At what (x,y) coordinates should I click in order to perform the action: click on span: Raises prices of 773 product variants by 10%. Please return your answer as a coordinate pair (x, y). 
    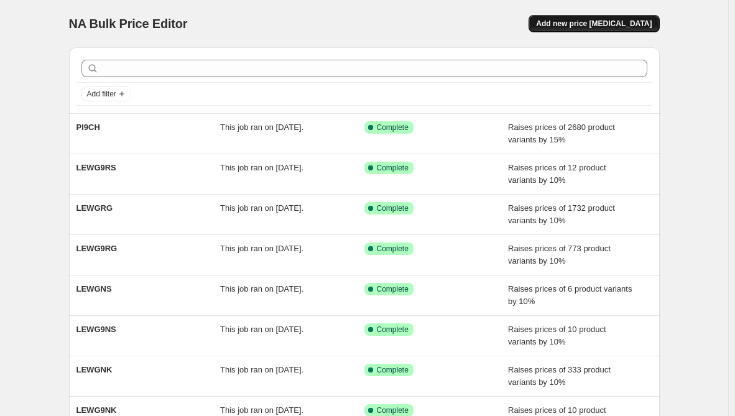
    Looking at the image, I should click on (559, 254).